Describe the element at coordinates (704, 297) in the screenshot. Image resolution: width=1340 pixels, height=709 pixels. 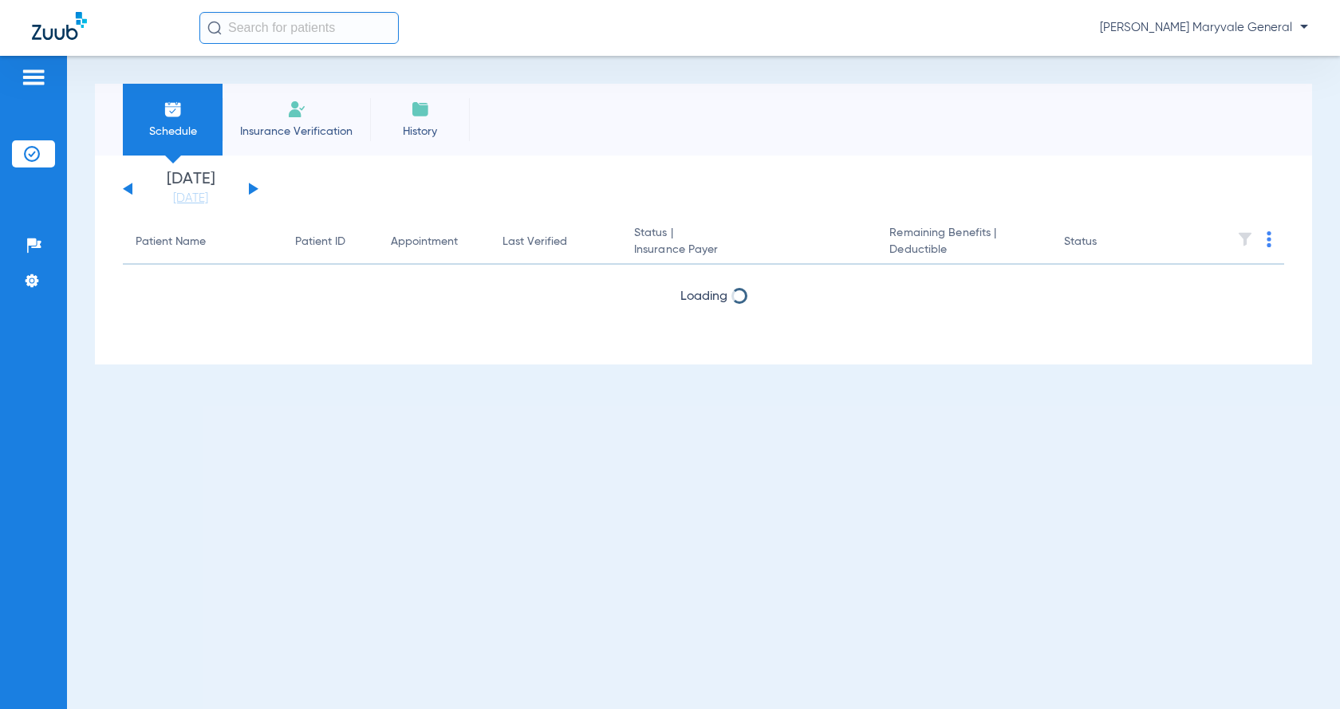
I see `span: Loading` at that location.